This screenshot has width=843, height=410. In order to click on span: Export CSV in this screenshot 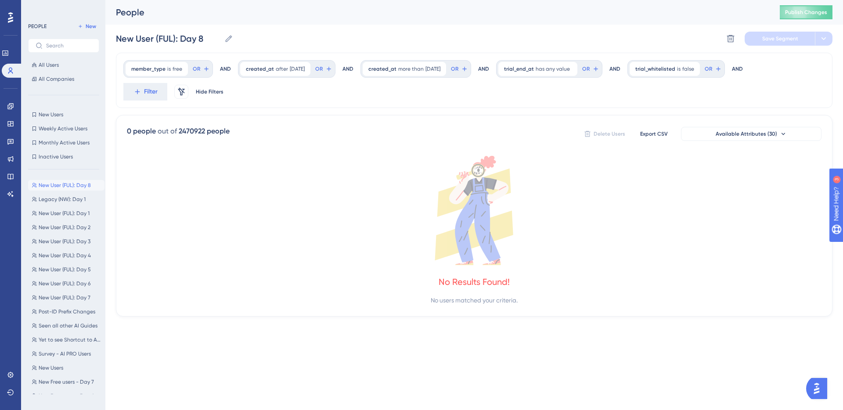, I will do `click(654, 134)`.